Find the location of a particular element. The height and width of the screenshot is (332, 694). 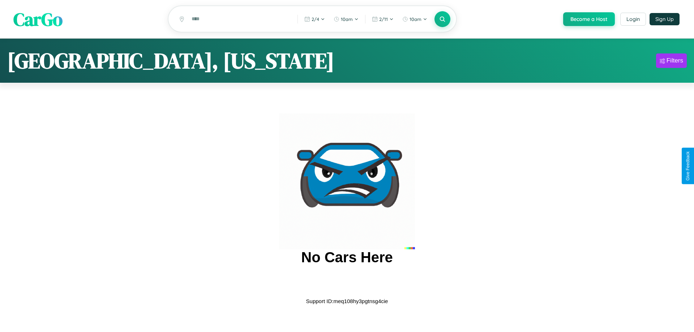

span: 2 / 11 is located at coordinates (383, 19).